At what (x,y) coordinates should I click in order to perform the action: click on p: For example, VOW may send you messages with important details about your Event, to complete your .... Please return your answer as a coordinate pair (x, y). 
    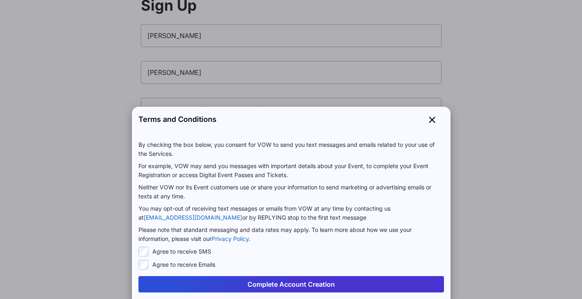
    Looking at the image, I should click on (291, 170).